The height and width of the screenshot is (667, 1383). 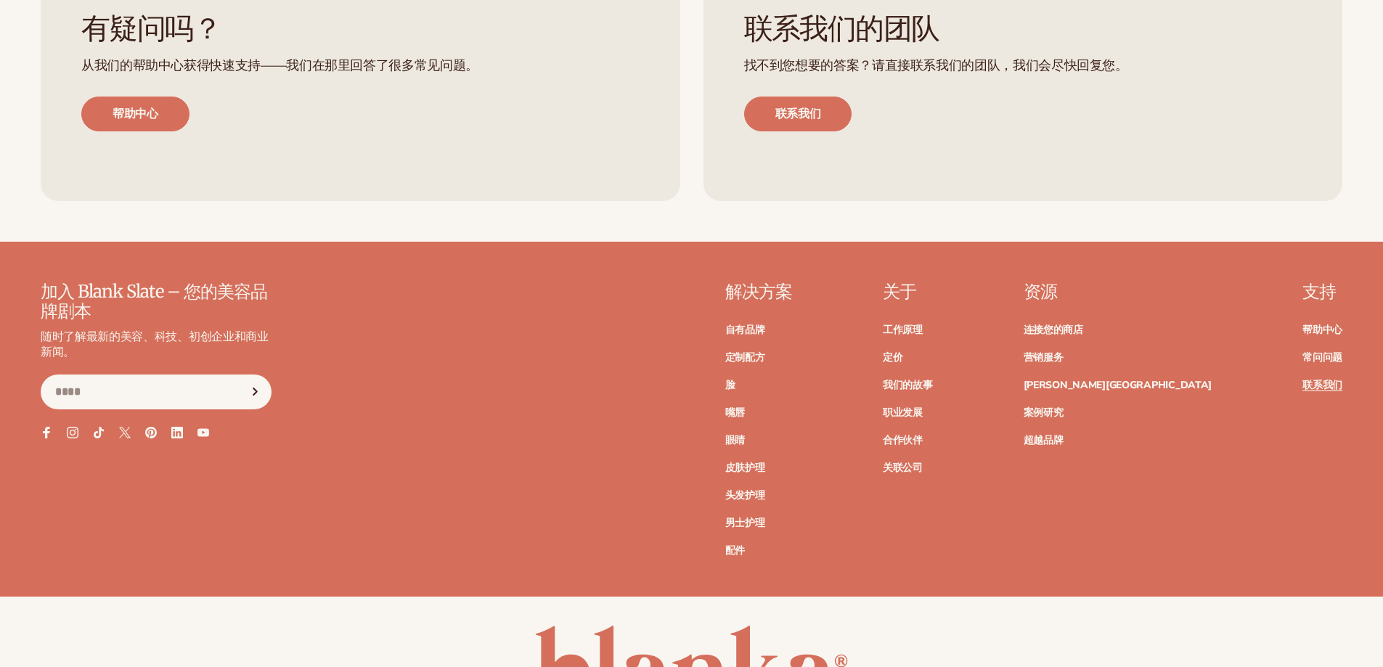 What do you see at coordinates (1043, 441) in the screenshot?
I see `a: 超越品牌` at bounding box center [1043, 441].